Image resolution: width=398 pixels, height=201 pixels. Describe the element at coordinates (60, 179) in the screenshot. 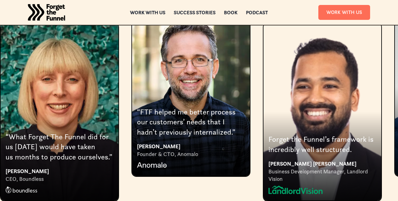

I see `div: CEO, Boundless` at that location.